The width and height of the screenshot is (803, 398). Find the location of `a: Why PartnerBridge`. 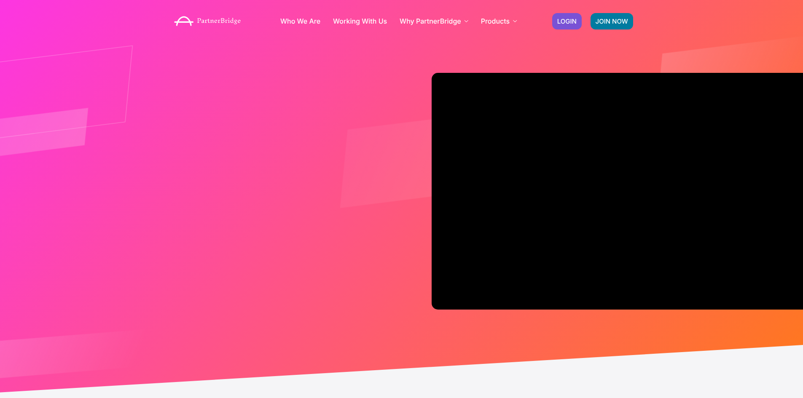

a: Why PartnerBridge is located at coordinates (434, 21).